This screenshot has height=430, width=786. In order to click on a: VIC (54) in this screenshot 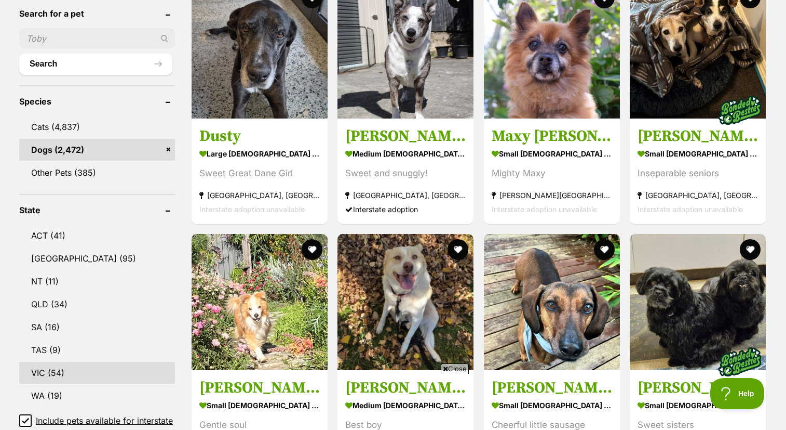, I will do `click(97, 372)`.